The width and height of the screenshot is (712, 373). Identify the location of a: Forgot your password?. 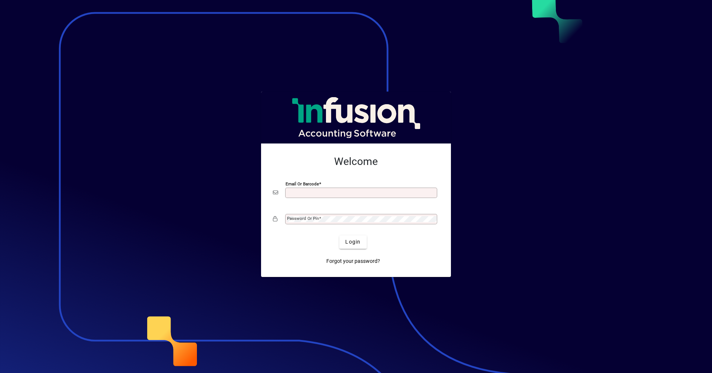
(353, 261).